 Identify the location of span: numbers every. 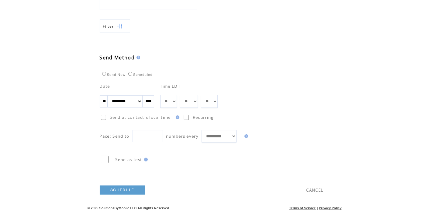
(182, 136).